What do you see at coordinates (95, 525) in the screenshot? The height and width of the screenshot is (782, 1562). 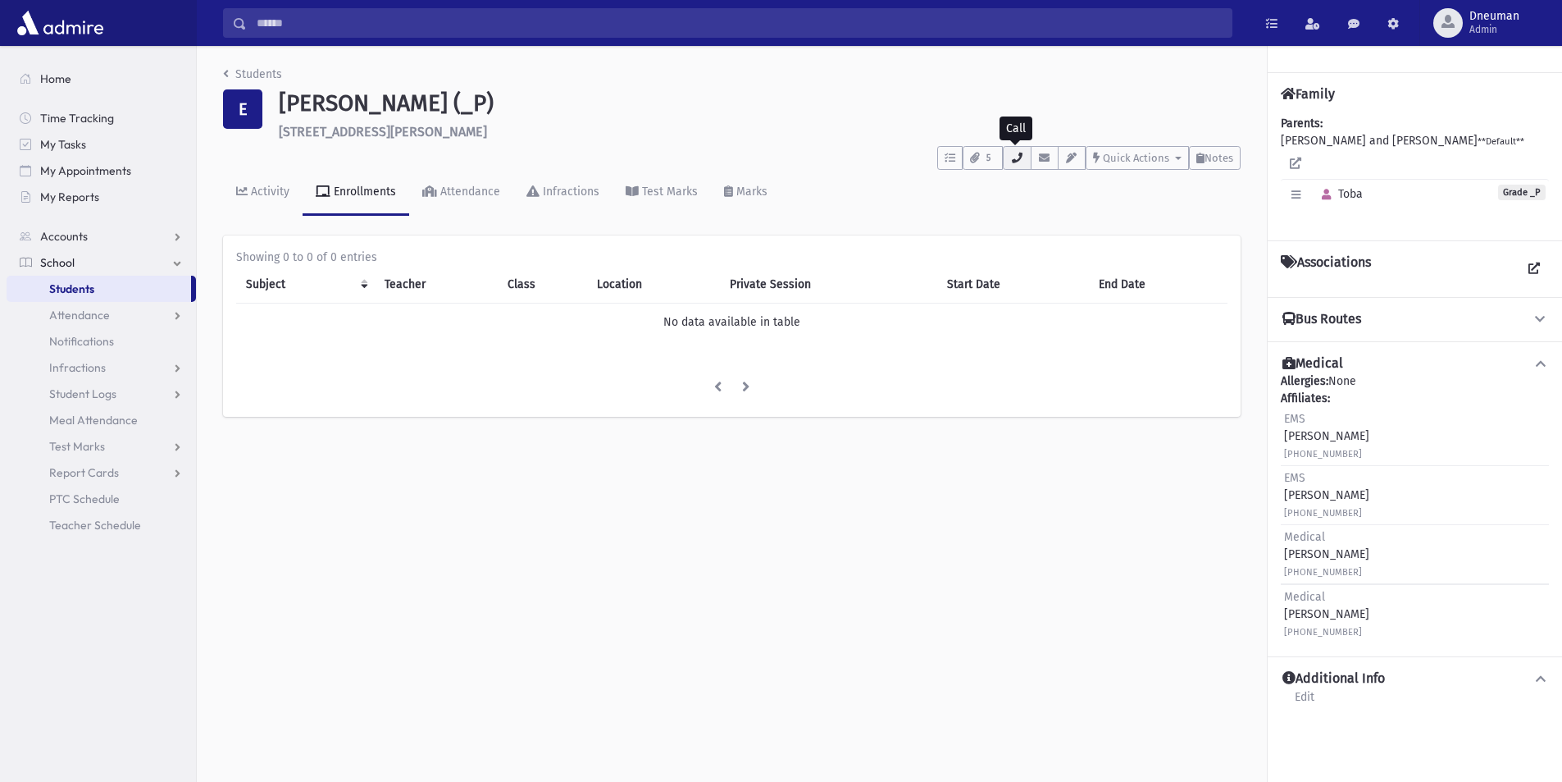 I see `span: Teacher Schedule` at bounding box center [95, 525].